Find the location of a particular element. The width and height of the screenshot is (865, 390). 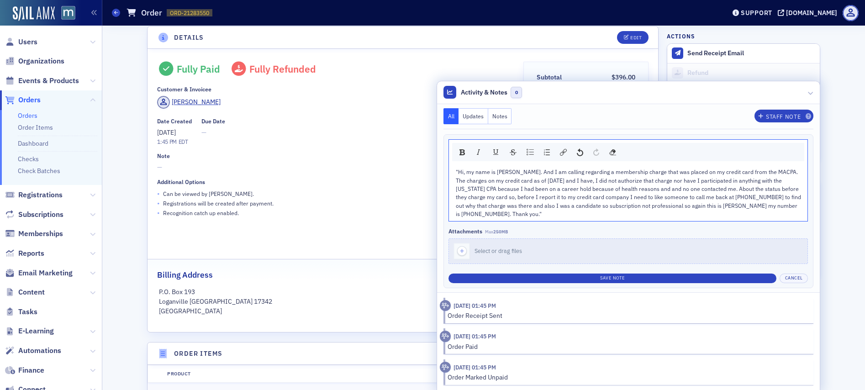

div: Attachments is located at coordinates (465, 231).